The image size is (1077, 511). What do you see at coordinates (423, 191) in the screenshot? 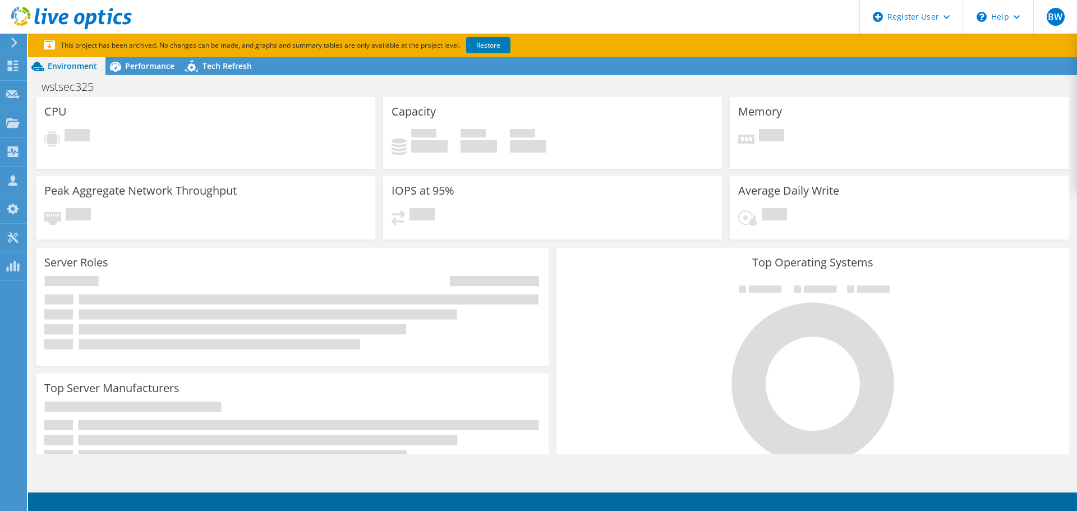
I see `h3: IOPS at 95%` at bounding box center [423, 191].